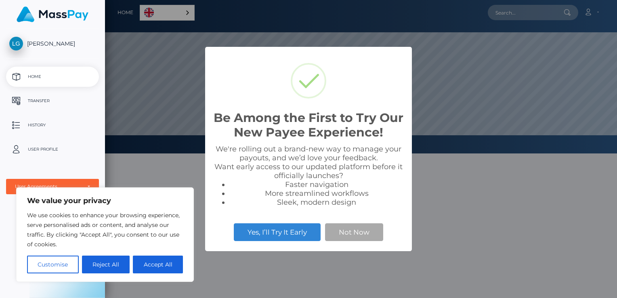  Describe the element at coordinates (53, 150) in the screenshot. I see `p: User Profile` at that location.